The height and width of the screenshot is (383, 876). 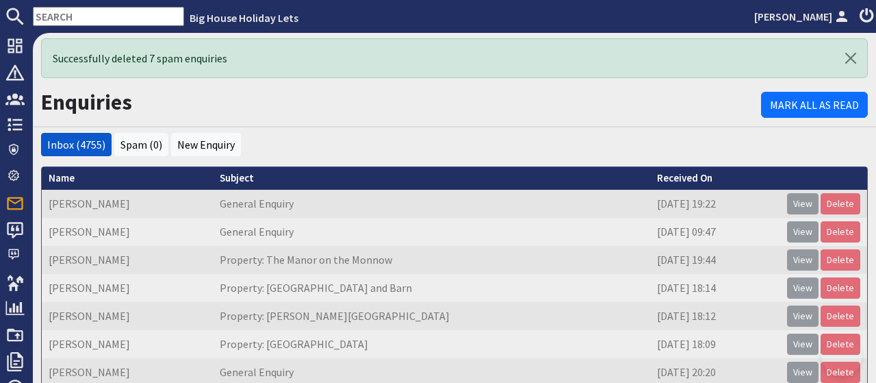 I want to click on input: SEARCH, so click(x=108, y=16).